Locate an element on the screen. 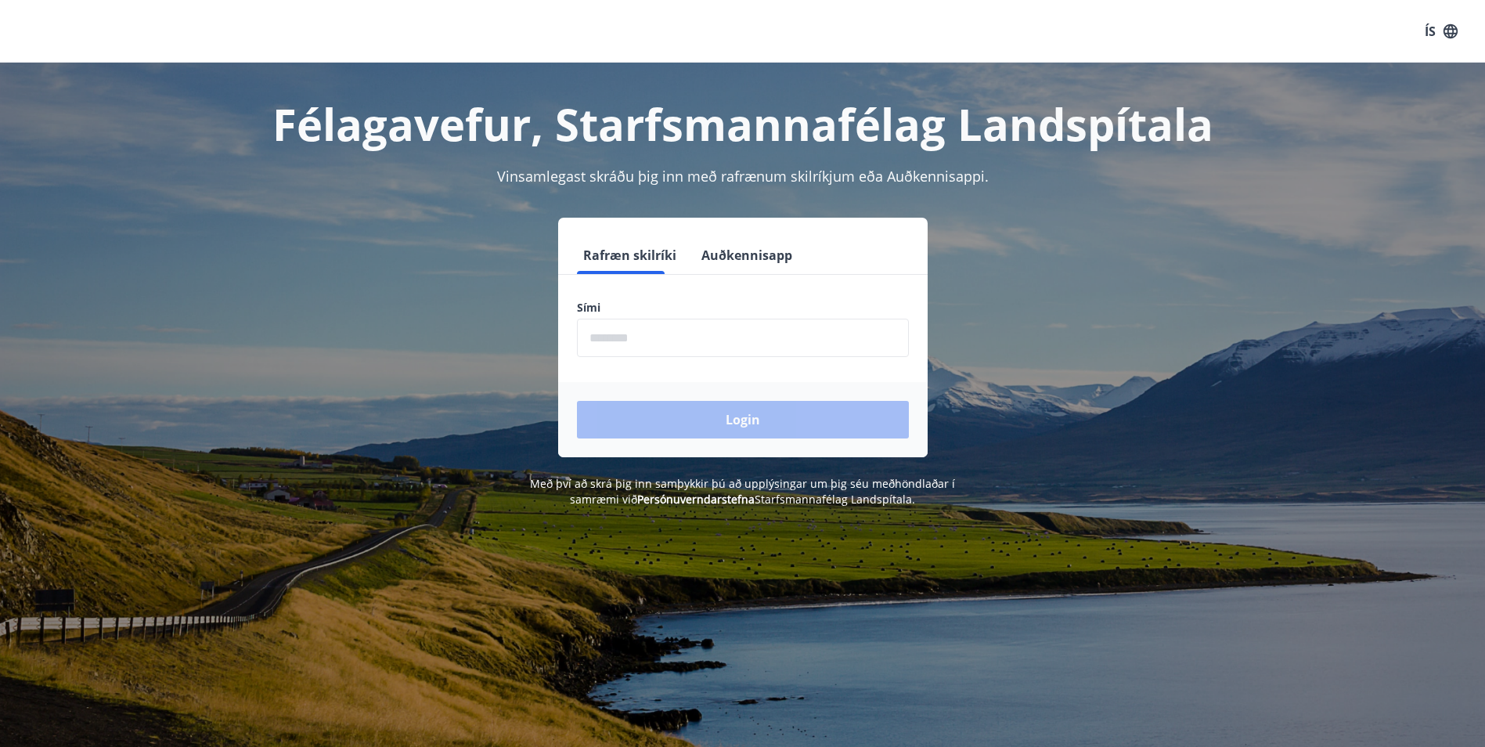 The height and width of the screenshot is (747, 1485). button: Auðkennisapp is located at coordinates (747, 255).